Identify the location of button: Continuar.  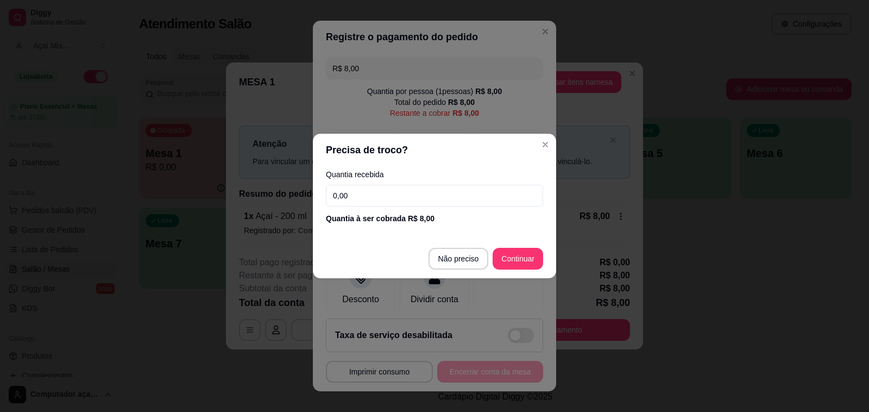
(517, 258).